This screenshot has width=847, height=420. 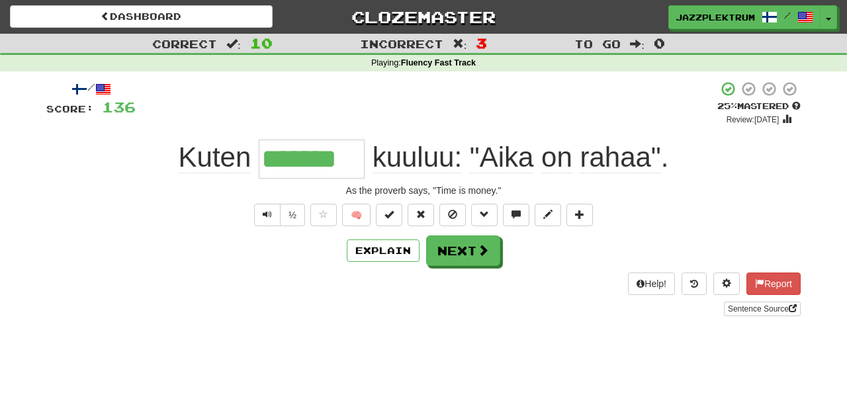 What do you see at coordinates (659, 43) in the screenshot?
I see `span: 0` at bounding box center [659, 43].